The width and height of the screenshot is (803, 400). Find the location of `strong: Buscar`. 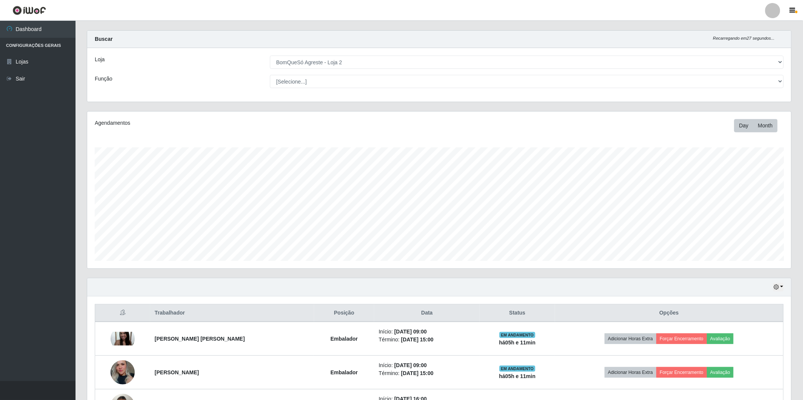

strong: Buscar is located at coordinates (103, 39).